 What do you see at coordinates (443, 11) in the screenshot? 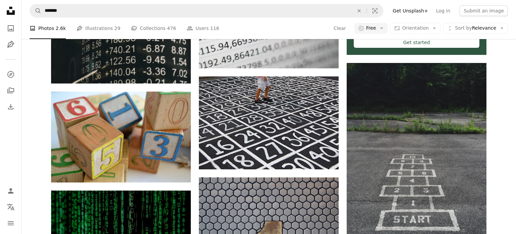
I see `a: Log in` at bounding box center [443, 11].